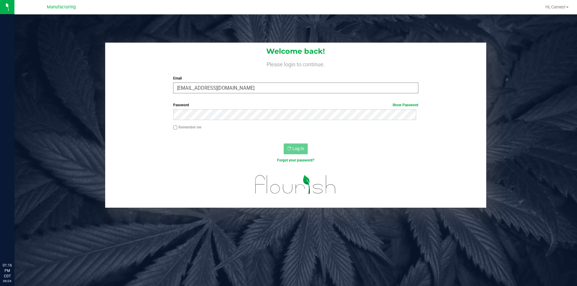 This screenshot has width=577, height=286. I want to click on input: Remember me, so click(175, 128).